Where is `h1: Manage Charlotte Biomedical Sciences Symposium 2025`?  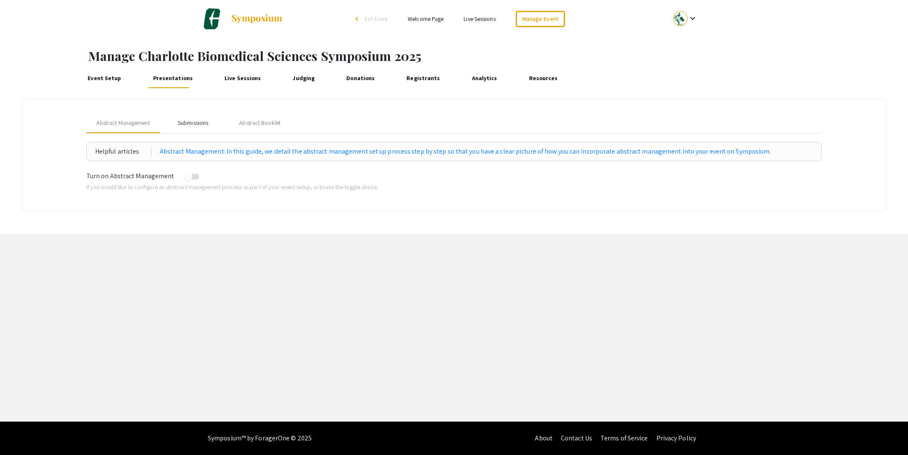
h1: Manage Charlotte Biomedical Sciences Symposium 2025 is located at coordinates (498, 56).